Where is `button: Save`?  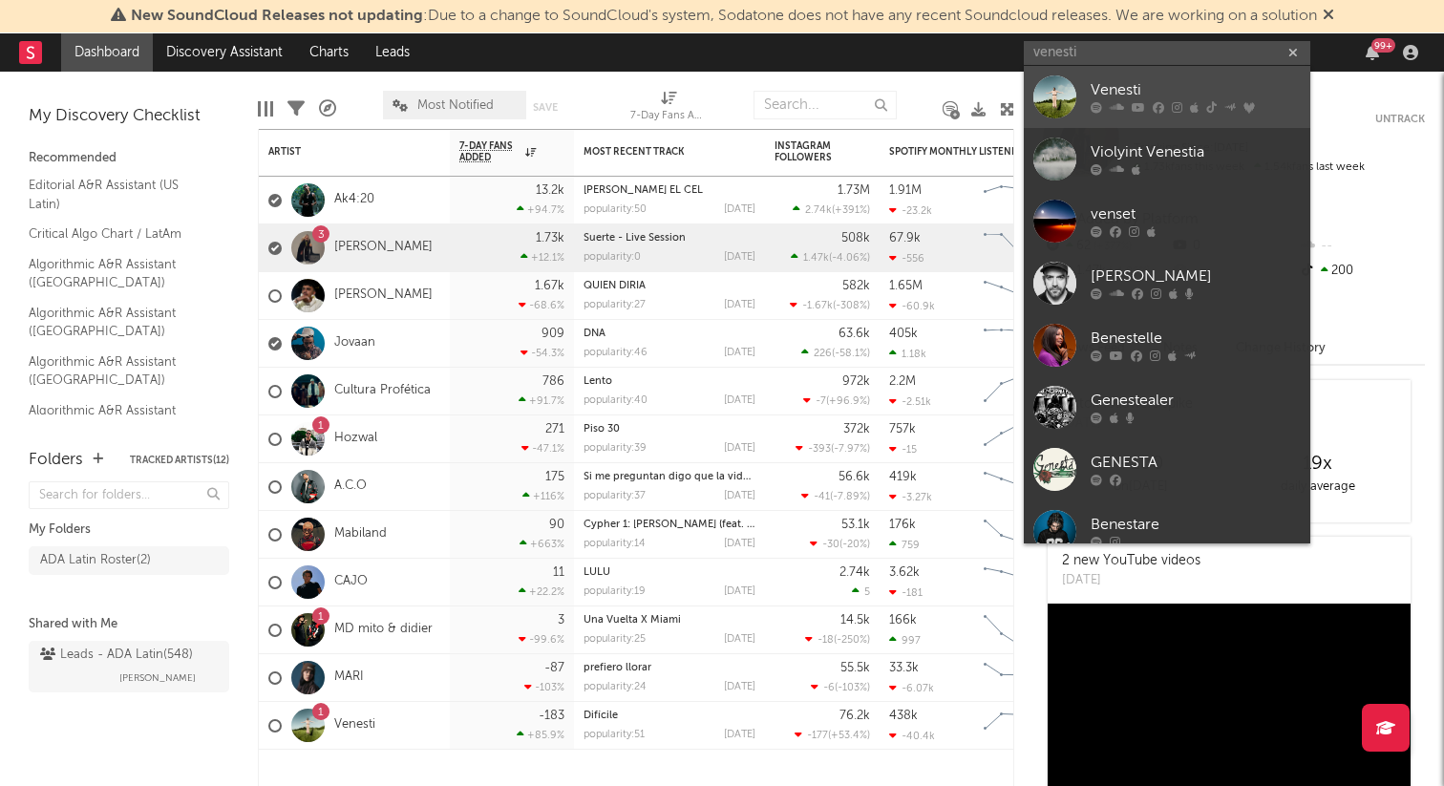 button: Save is located at coordinates (545, 107).